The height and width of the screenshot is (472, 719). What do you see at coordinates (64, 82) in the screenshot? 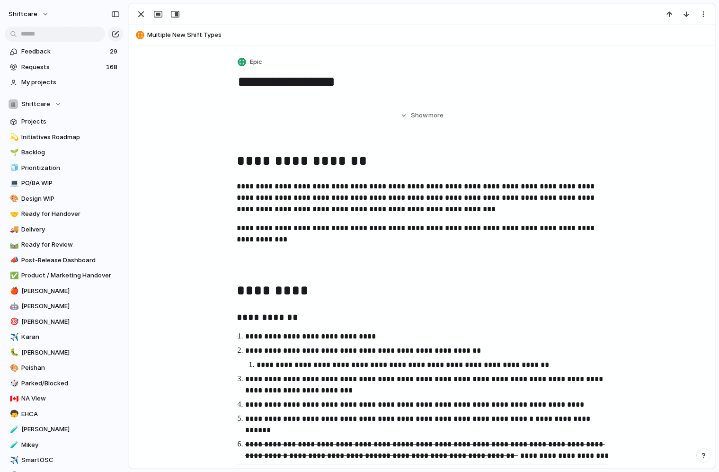
I see `a: My projects` at bounding box center [64, 82].